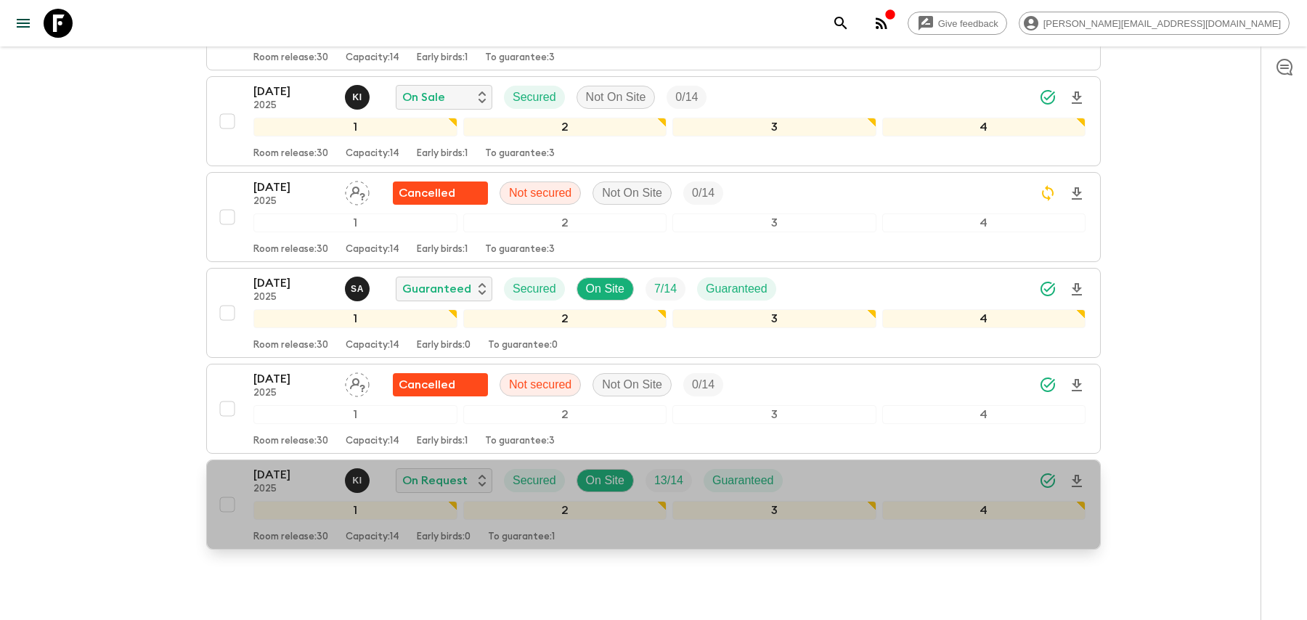 The height and width of the screenshot is (620, 1307). Describe the element at coordinates (523, 346) in the screenshot. I see `p: To guarantee: 0` at that location.